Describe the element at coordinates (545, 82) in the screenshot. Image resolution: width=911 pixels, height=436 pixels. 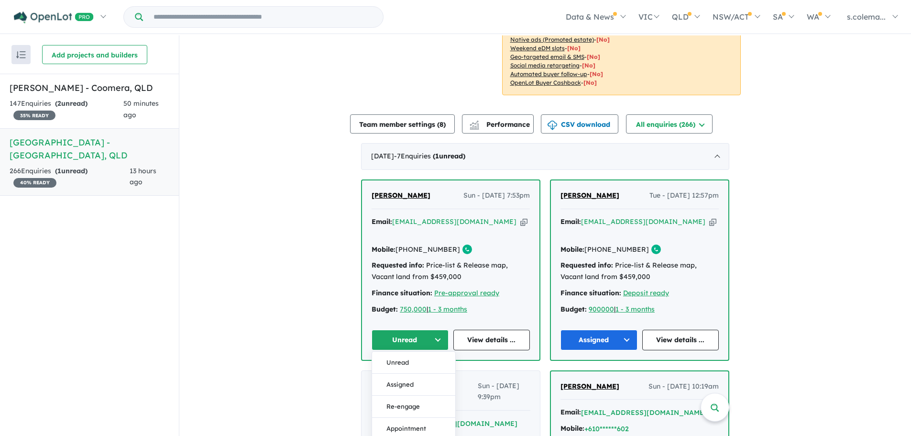
I see `u: OpenLot Buyer Cashback` at that location.